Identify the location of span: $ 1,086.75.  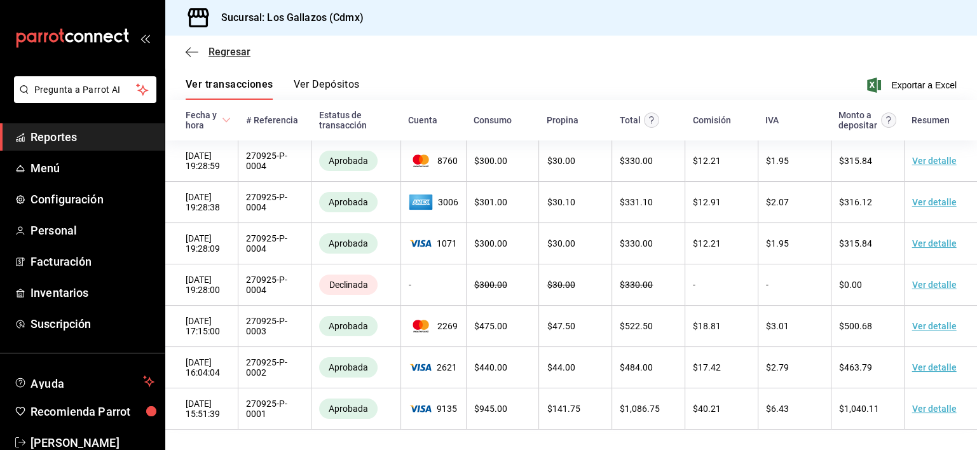
(639, 409).